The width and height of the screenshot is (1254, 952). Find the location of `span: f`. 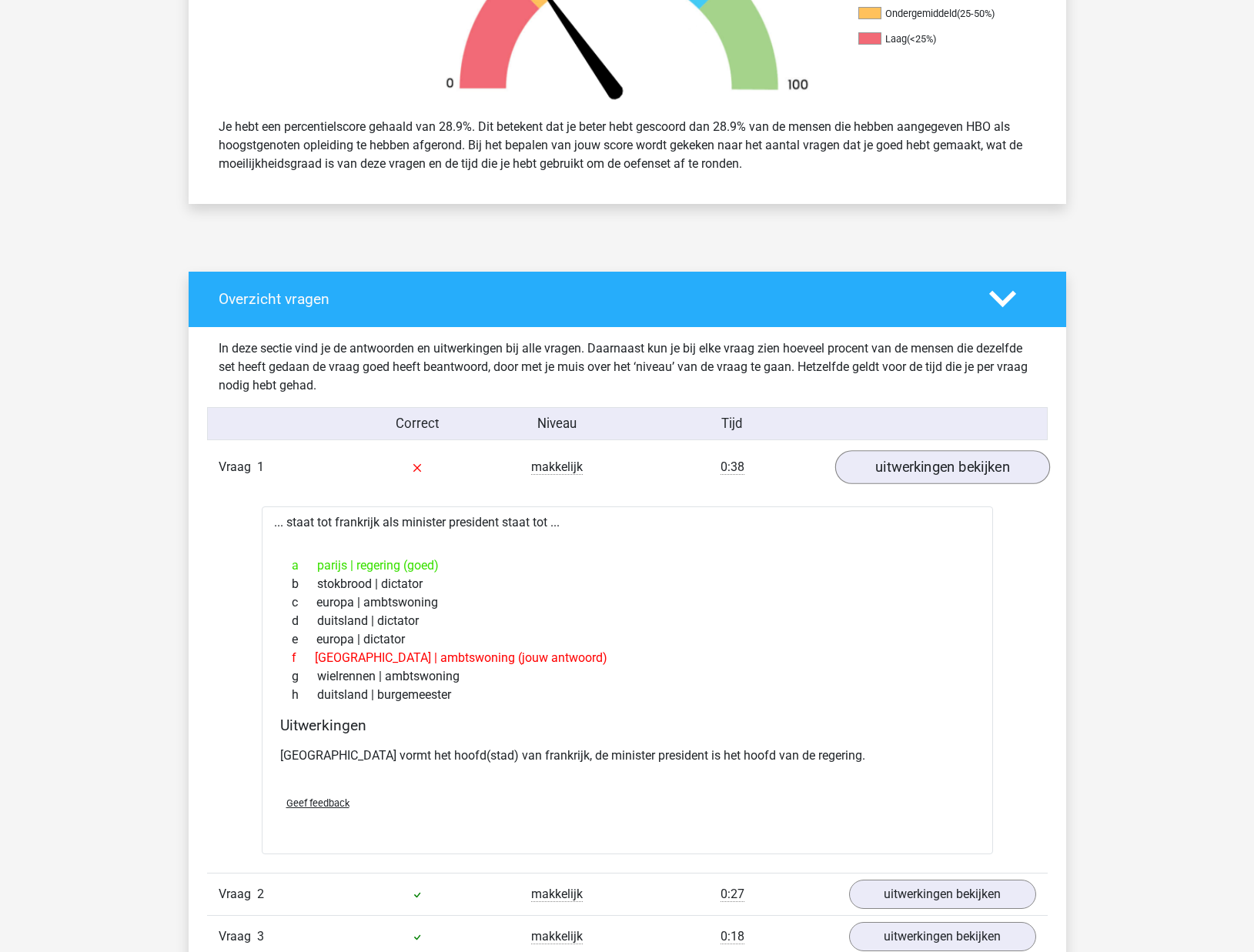

span: f is located at coordinates (303, 658).